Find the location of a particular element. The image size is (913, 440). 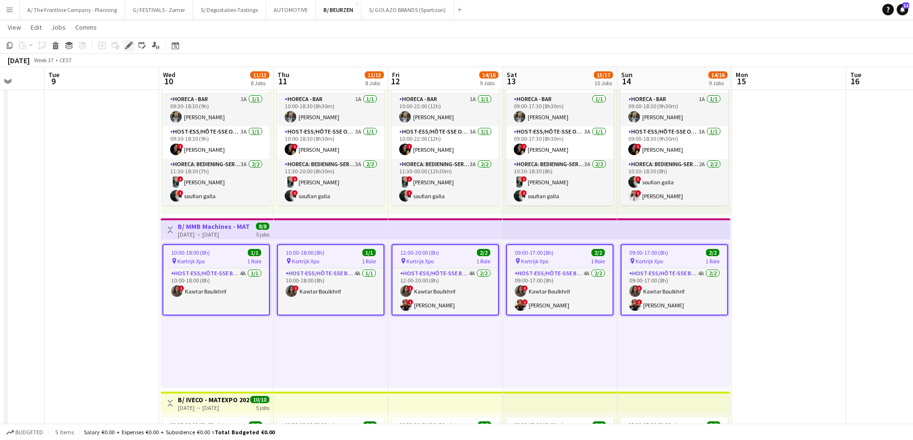

span: Budgeted is located at coordinates (29, 433).